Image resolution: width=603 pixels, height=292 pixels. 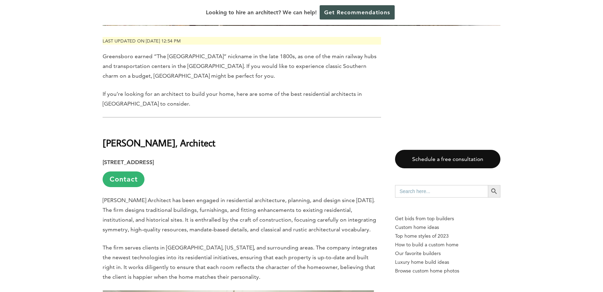 What do you see at coordinates (447, 245) in the screenshot?
I see `p: How to build a custom home` at bounding box center [447, 245].